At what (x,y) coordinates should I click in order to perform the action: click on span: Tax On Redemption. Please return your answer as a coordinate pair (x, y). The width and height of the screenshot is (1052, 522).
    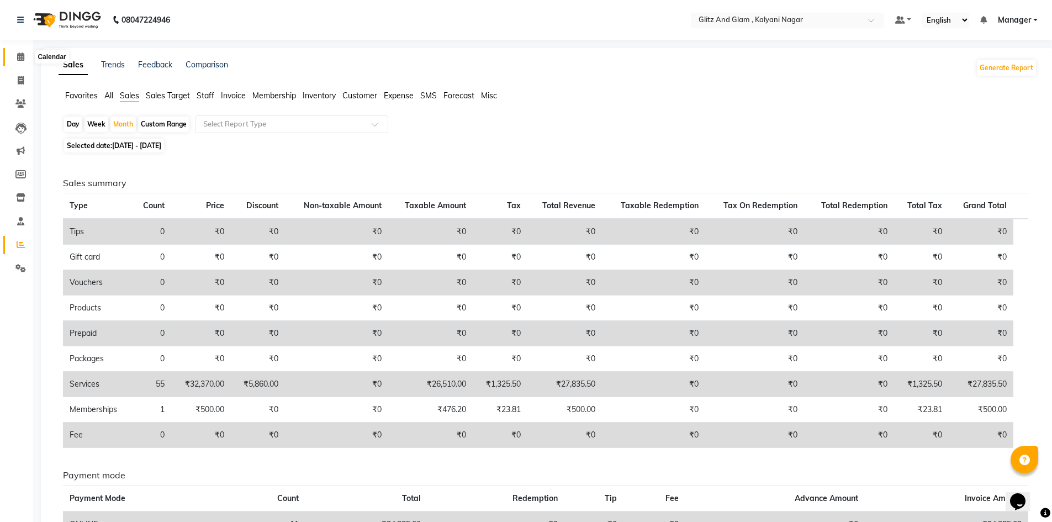
    Looking at the image, I should click on (761, 205).